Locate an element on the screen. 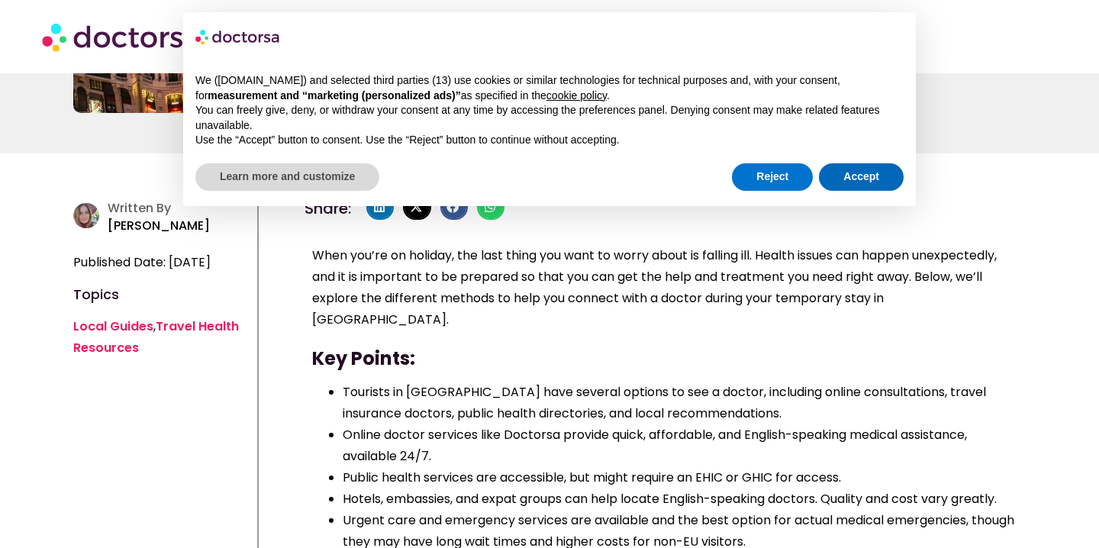 The height and width of the screenshot is (548, 1099). a: Local Guides is located at coordinates (113, 326).